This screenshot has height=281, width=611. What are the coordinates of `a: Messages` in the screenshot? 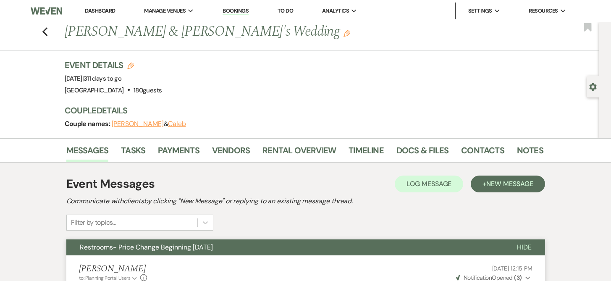 It's located at (87, 153).